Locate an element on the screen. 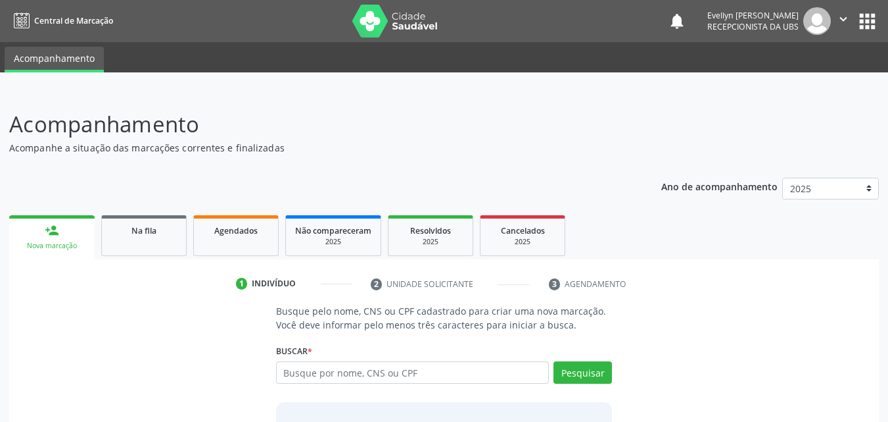 This screenshot has width=888, height=422. span: Não compareceram is located at coordinates (333, 230).